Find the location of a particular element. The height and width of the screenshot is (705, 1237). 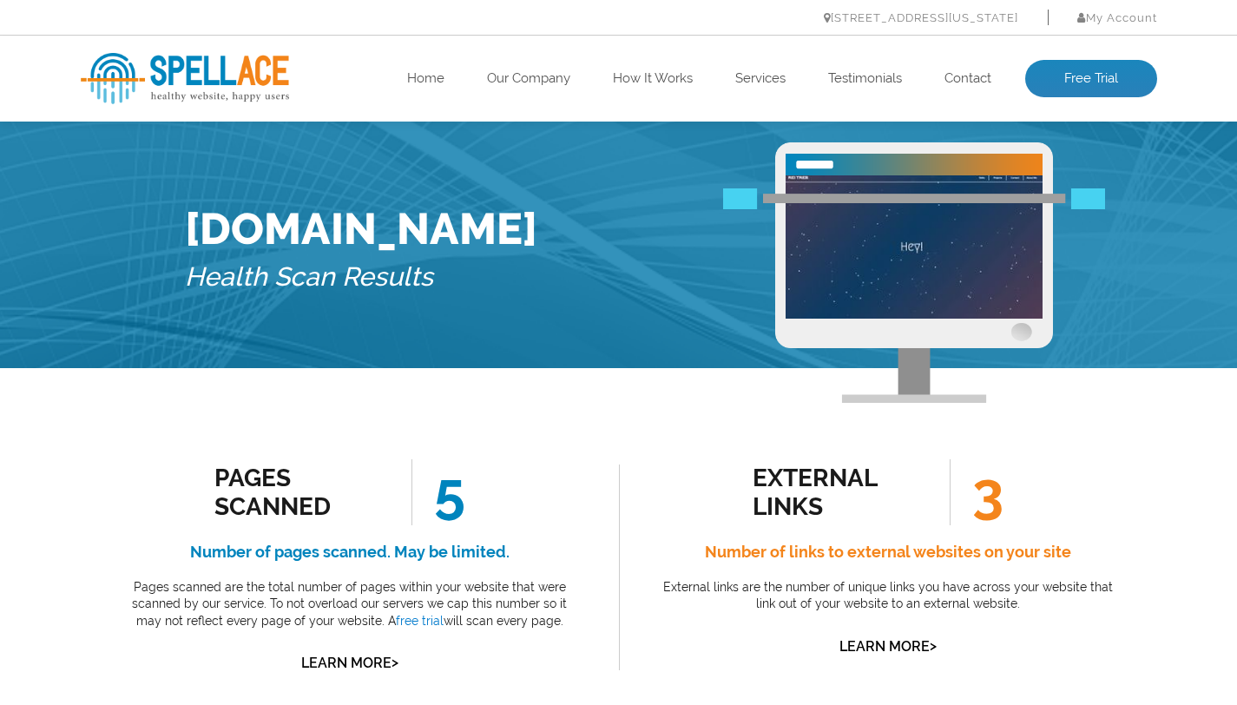

p: External links are the number of unique links you have across your website that link out of your ... is located at coordinates (888, 595).